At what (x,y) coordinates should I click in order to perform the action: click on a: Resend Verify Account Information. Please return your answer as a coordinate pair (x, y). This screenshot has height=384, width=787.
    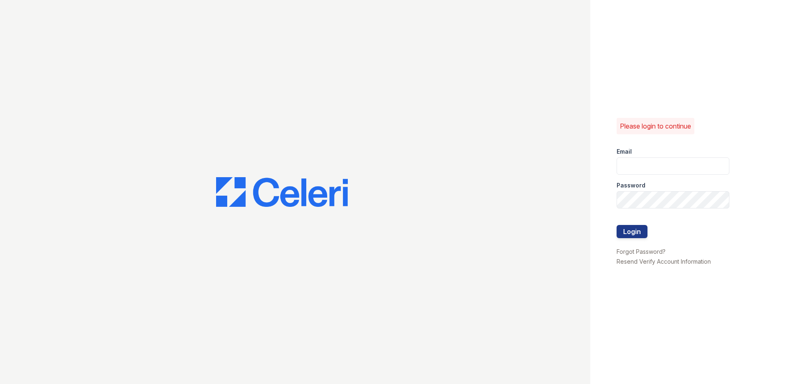
    Looking at the image, I should click on (663, 261).